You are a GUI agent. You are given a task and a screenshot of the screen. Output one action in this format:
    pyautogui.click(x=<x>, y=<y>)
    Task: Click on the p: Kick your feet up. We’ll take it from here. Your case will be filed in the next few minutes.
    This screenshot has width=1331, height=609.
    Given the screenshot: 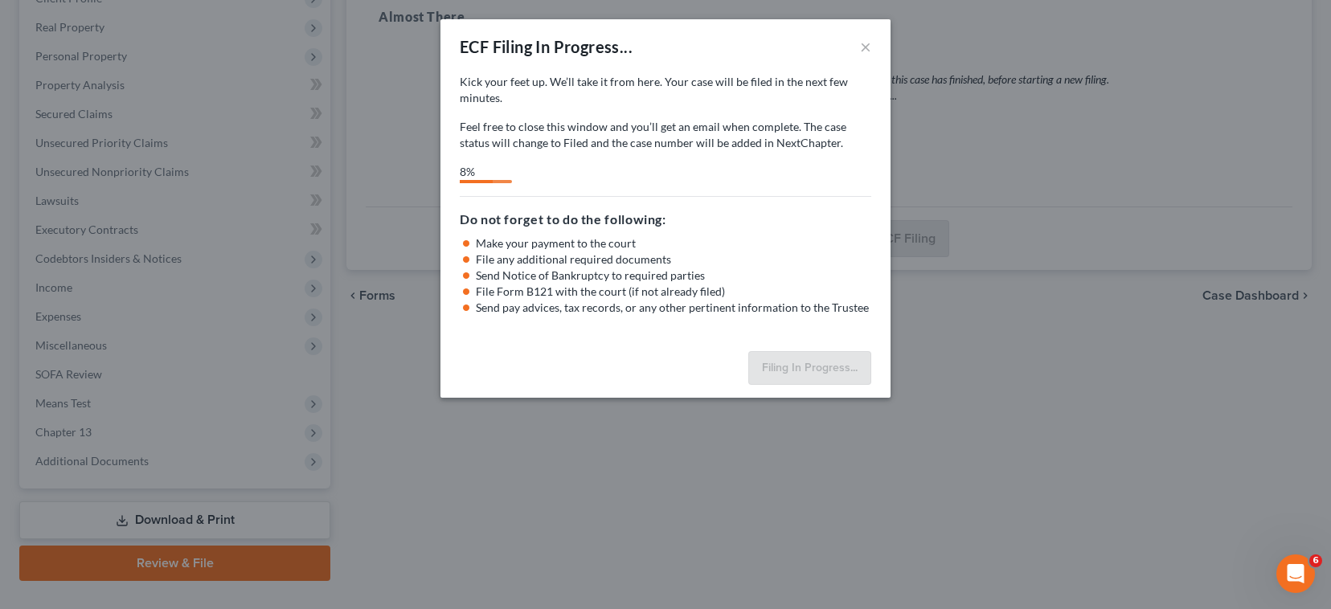 What is the action you would take?
    pyautogui.click(x=666, y=90)
    